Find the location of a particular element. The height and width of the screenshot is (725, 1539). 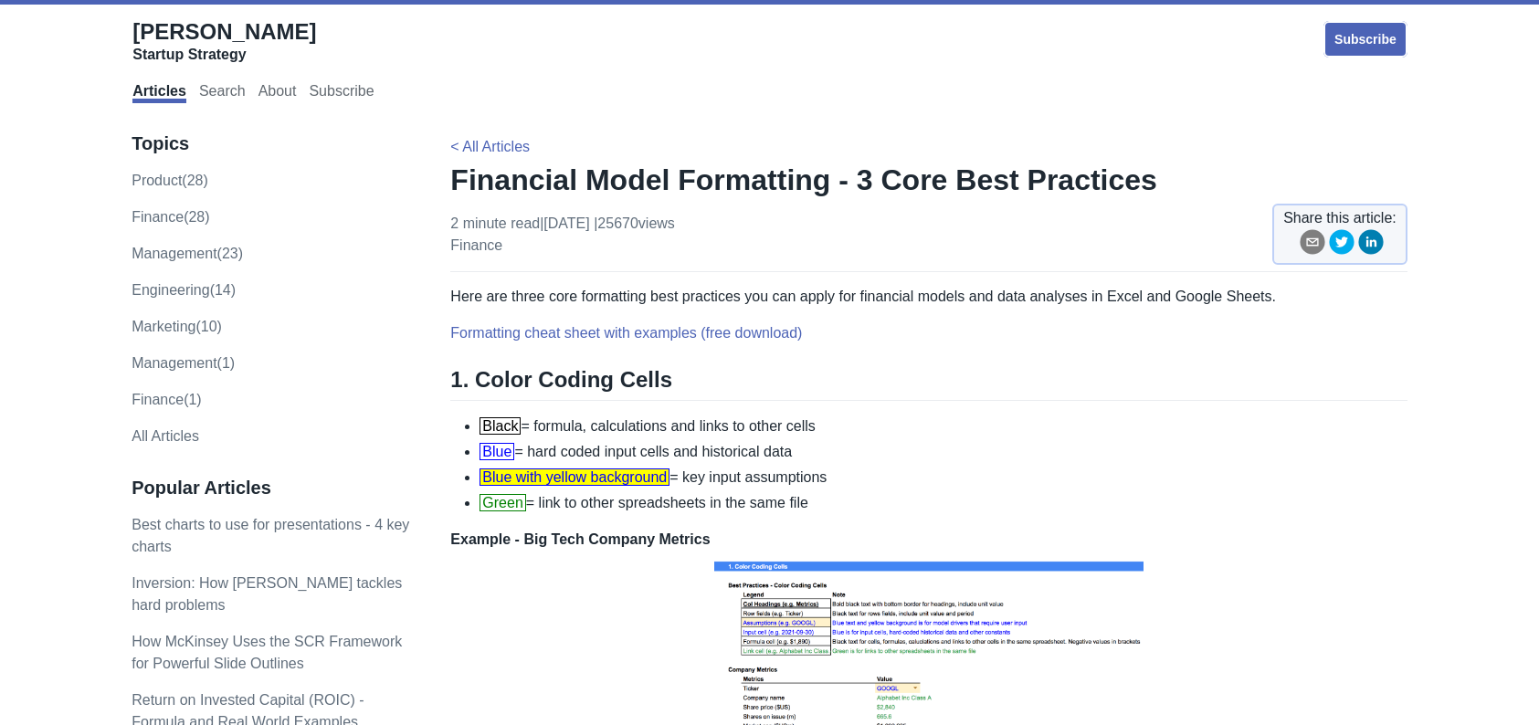

a: All Articles is located at coordinates (165, 436).